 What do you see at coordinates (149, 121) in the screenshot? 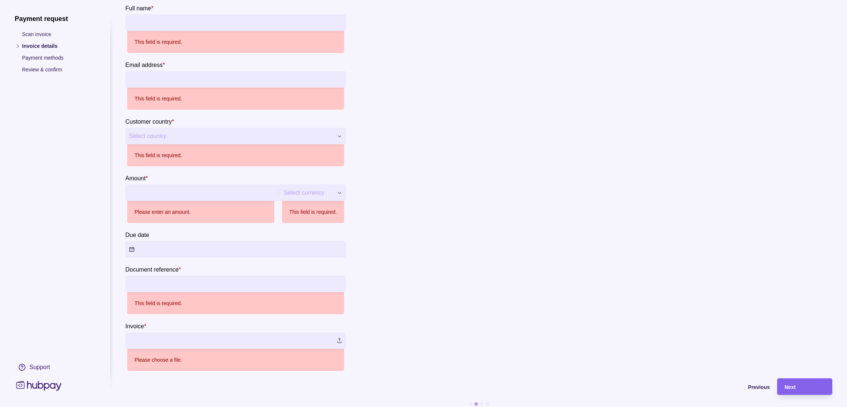
I see `p: Customer country` at bounding box center [149, 121].